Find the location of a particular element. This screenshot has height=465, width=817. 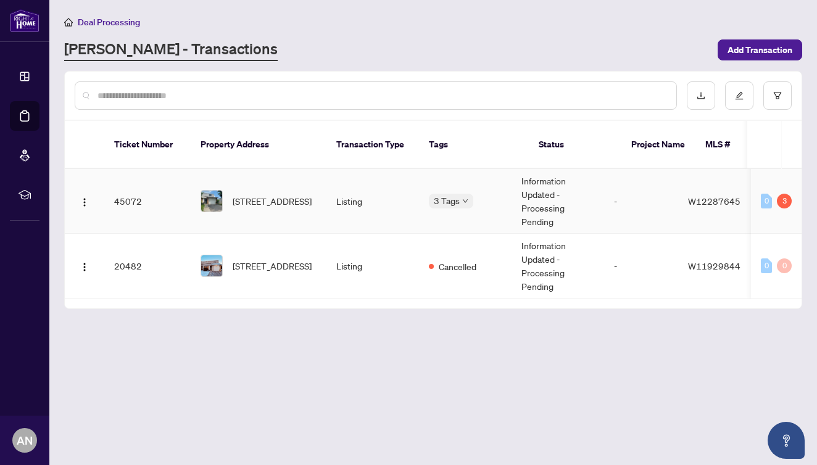

span: home is located at coordinates (68, 22).